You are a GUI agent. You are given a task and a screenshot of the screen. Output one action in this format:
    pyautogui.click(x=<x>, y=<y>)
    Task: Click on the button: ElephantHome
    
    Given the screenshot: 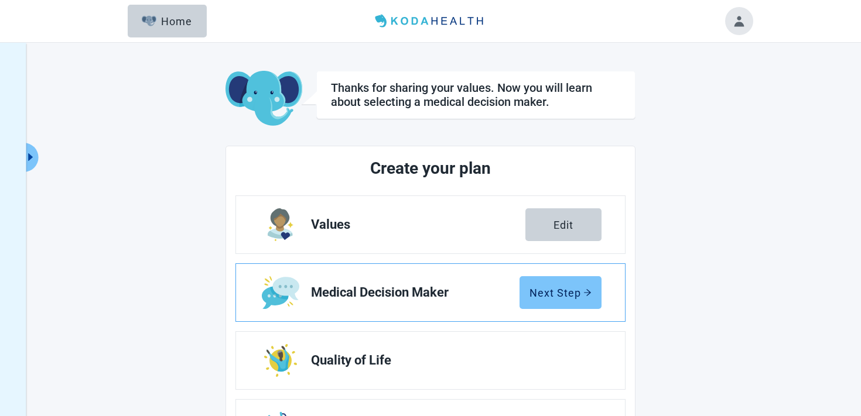 What is the action you would take?
    pyautogui.click(x=167, y=21)
    